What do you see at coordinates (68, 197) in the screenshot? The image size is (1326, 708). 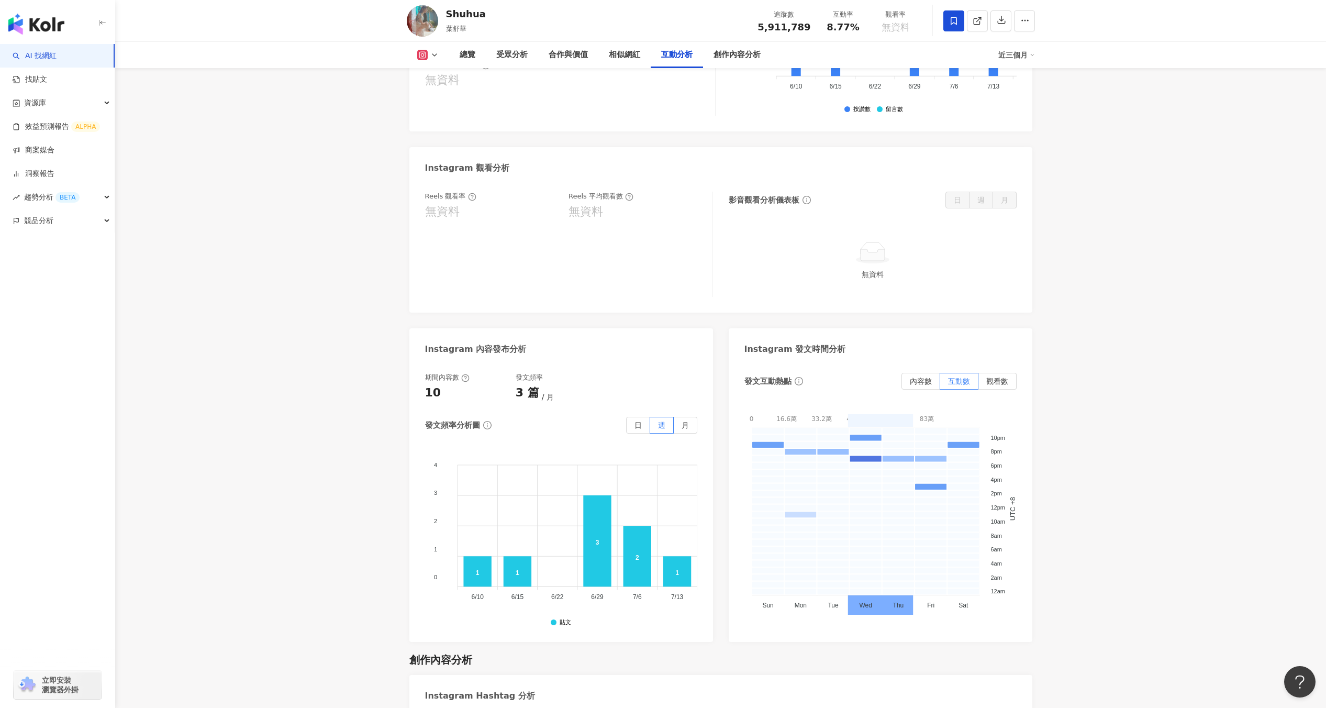 I see `div: BETA` at bounding box center [68, 197].